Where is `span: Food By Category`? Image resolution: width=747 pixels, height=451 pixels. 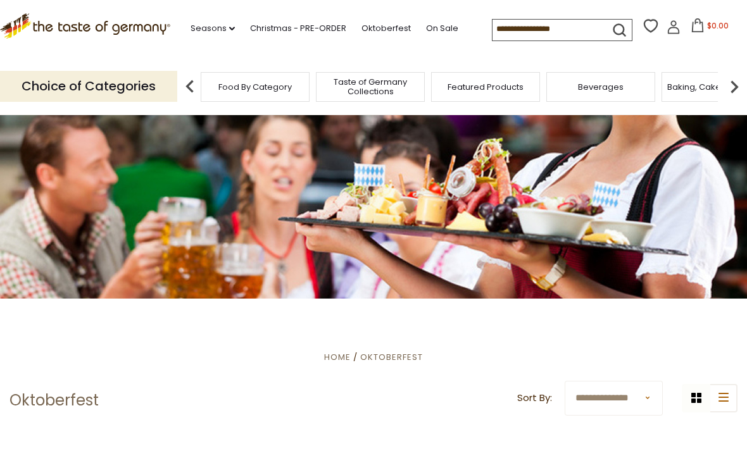
span: Food By Category is located at coordinates (255, 87).